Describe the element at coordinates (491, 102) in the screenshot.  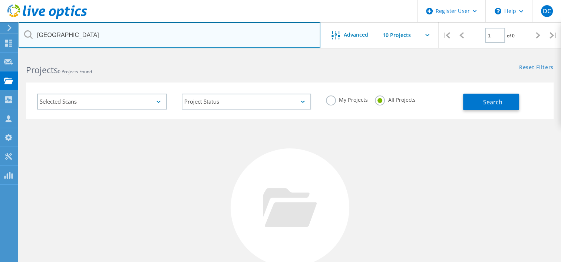
I see `button: Search` at that location.